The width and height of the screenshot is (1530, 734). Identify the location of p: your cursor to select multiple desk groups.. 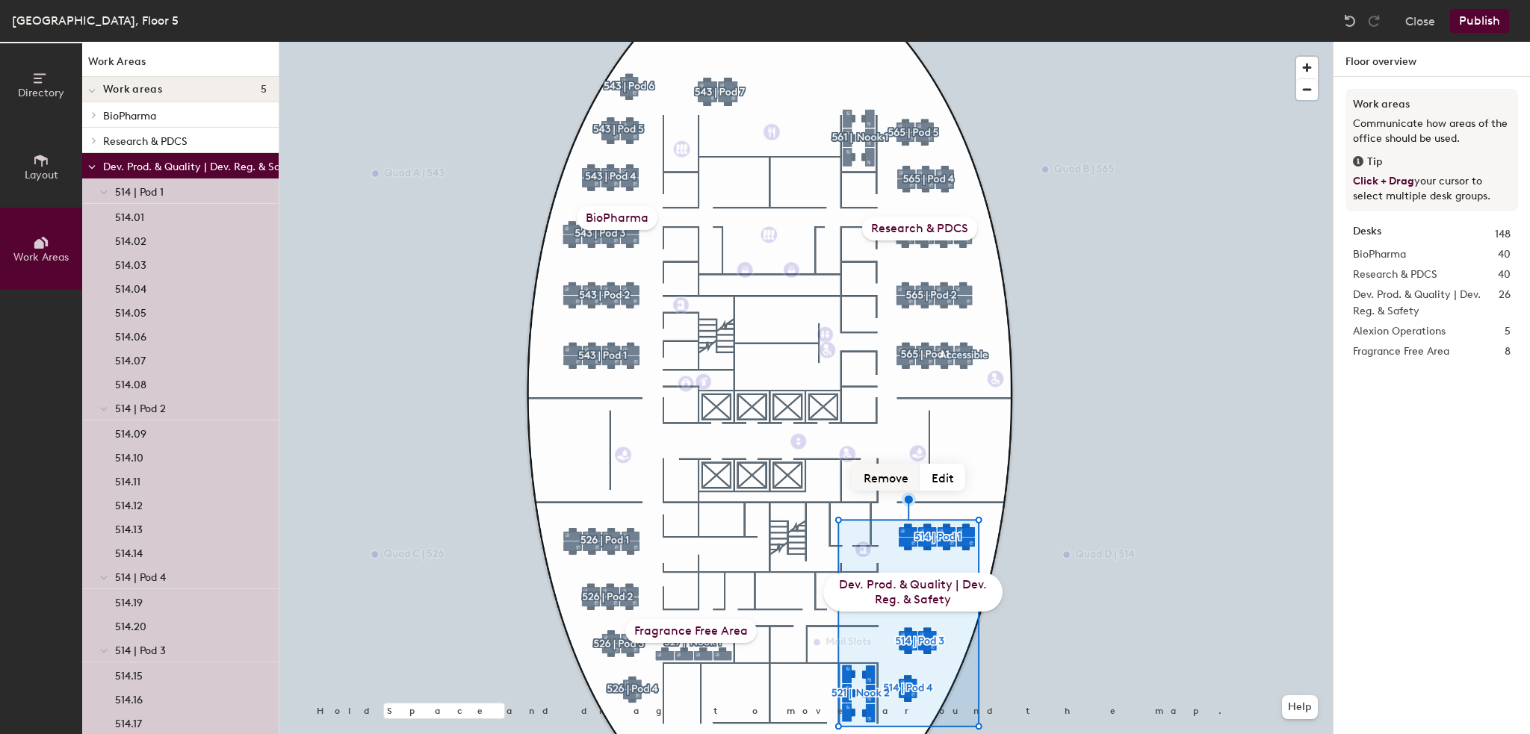
(1431, 189).